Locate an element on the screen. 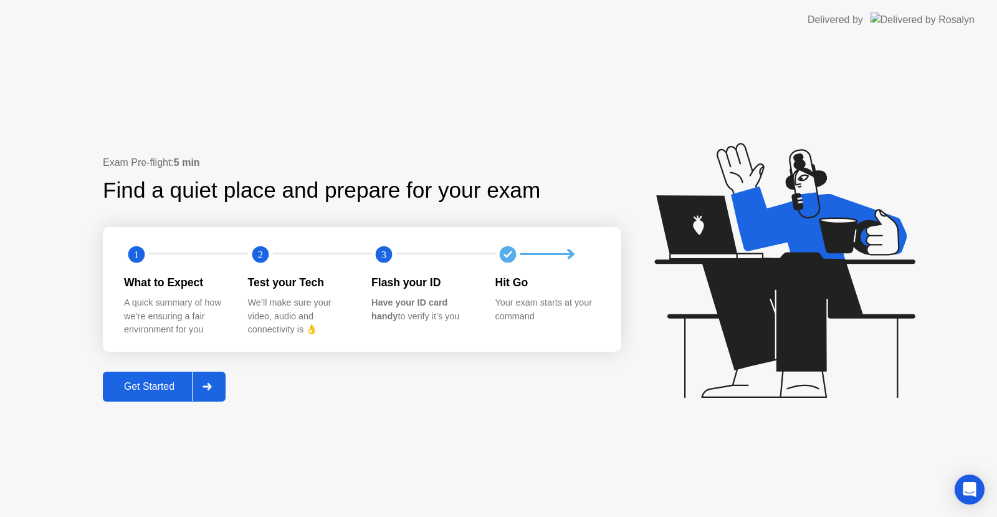 The width and height of the screenshot is (997, 517). div: A quick summary of how we’re ensuring a fair environment for you is located at coordinates (176, 316).